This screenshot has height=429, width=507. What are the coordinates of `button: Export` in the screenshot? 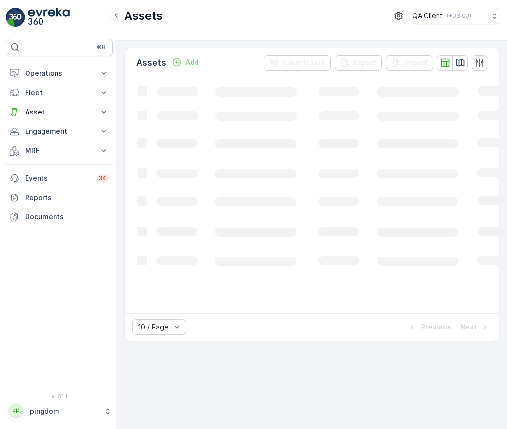 It's located at (359, 63).